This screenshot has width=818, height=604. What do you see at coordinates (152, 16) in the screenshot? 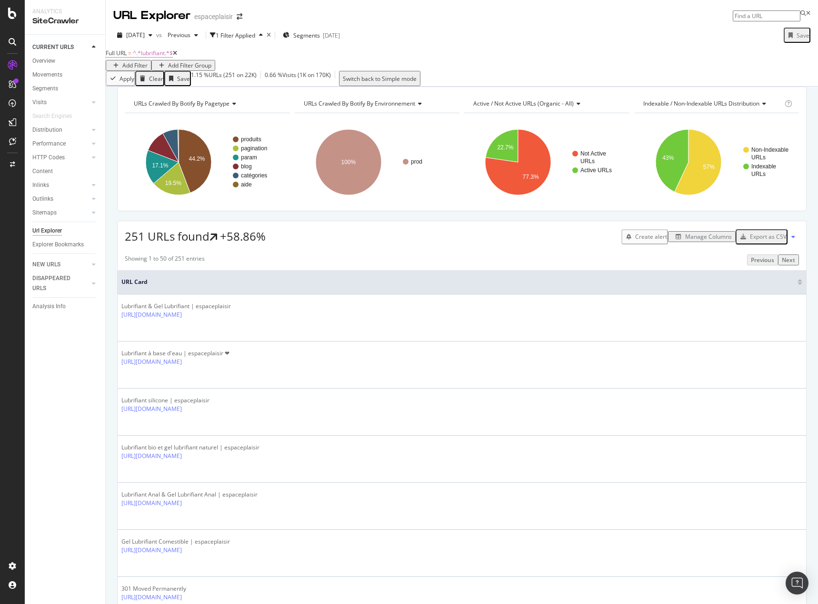
I see `div: URL Explorer` at bounding box center [152, 16].